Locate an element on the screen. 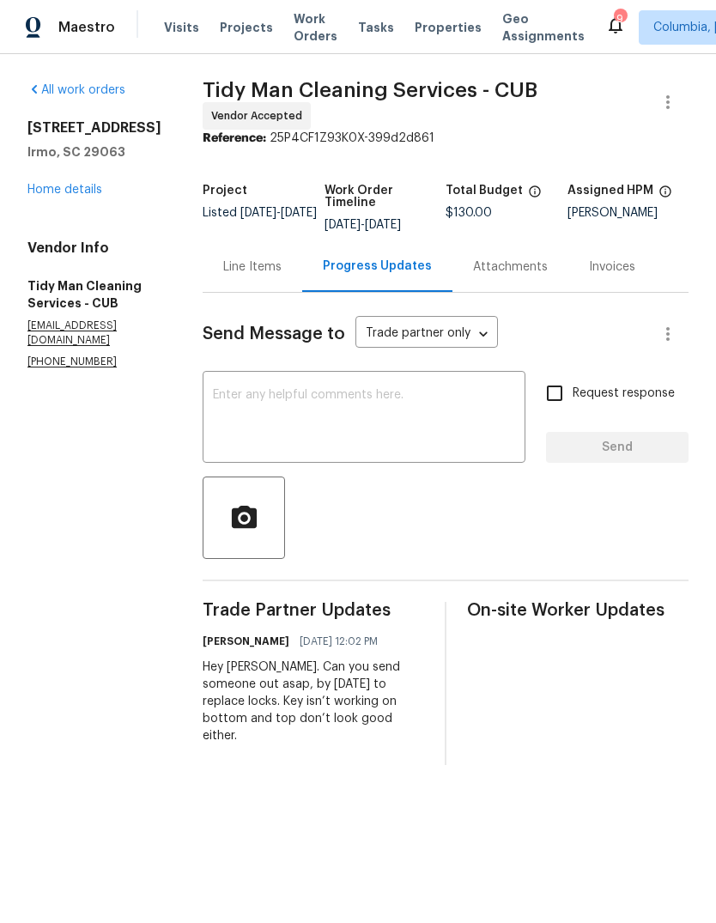 This screenshot has width=716, height=923. span: Tasks is located at coordinates (376, 27).